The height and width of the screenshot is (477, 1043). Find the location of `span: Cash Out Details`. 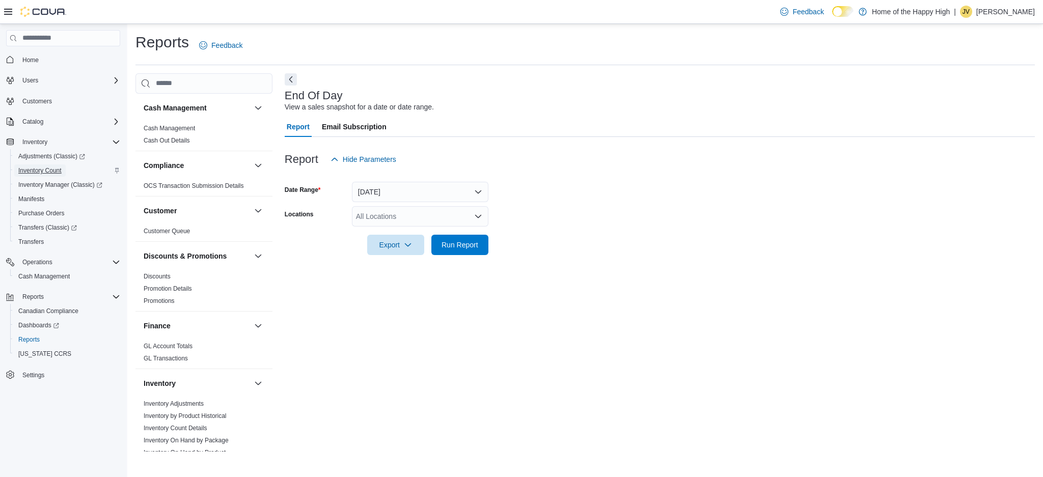

span: Cash Out Details is located at coordinates (166, 141).